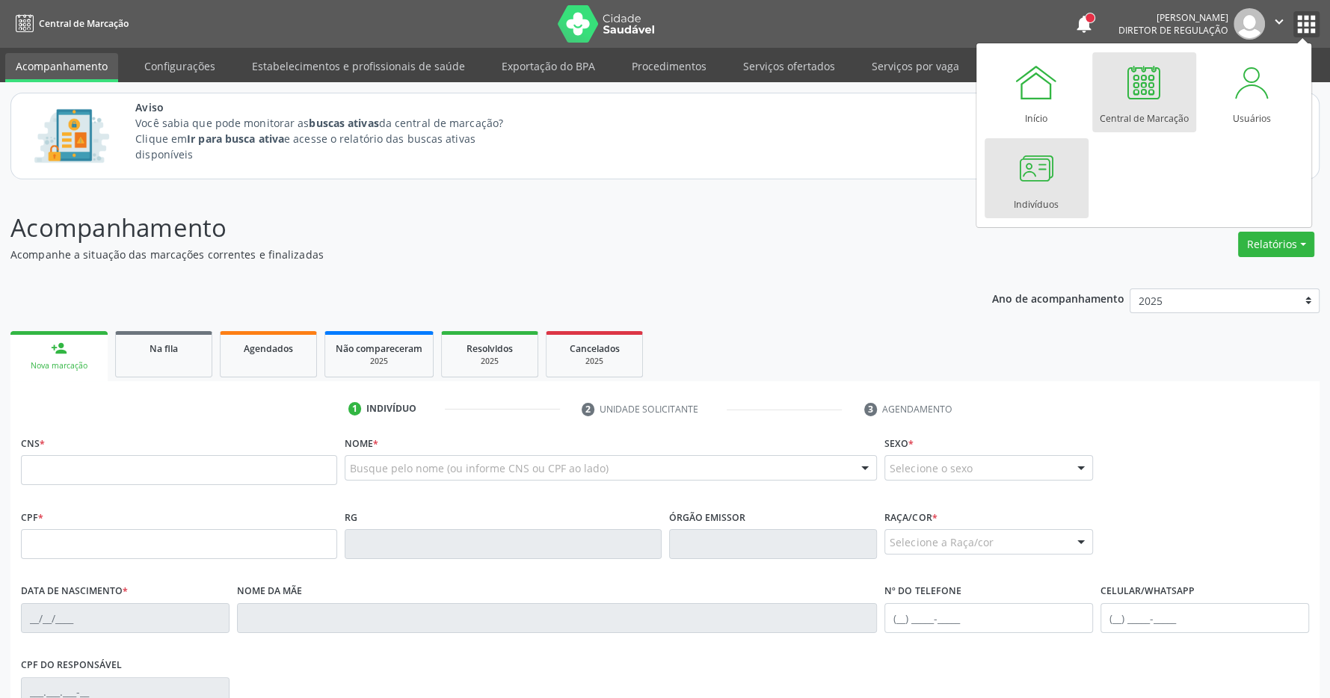 The height and width of the screenshot is (698, 1330). Describe the element at coordinates (164, 348) in the screenshot. I see `span: Na fila` at that location.